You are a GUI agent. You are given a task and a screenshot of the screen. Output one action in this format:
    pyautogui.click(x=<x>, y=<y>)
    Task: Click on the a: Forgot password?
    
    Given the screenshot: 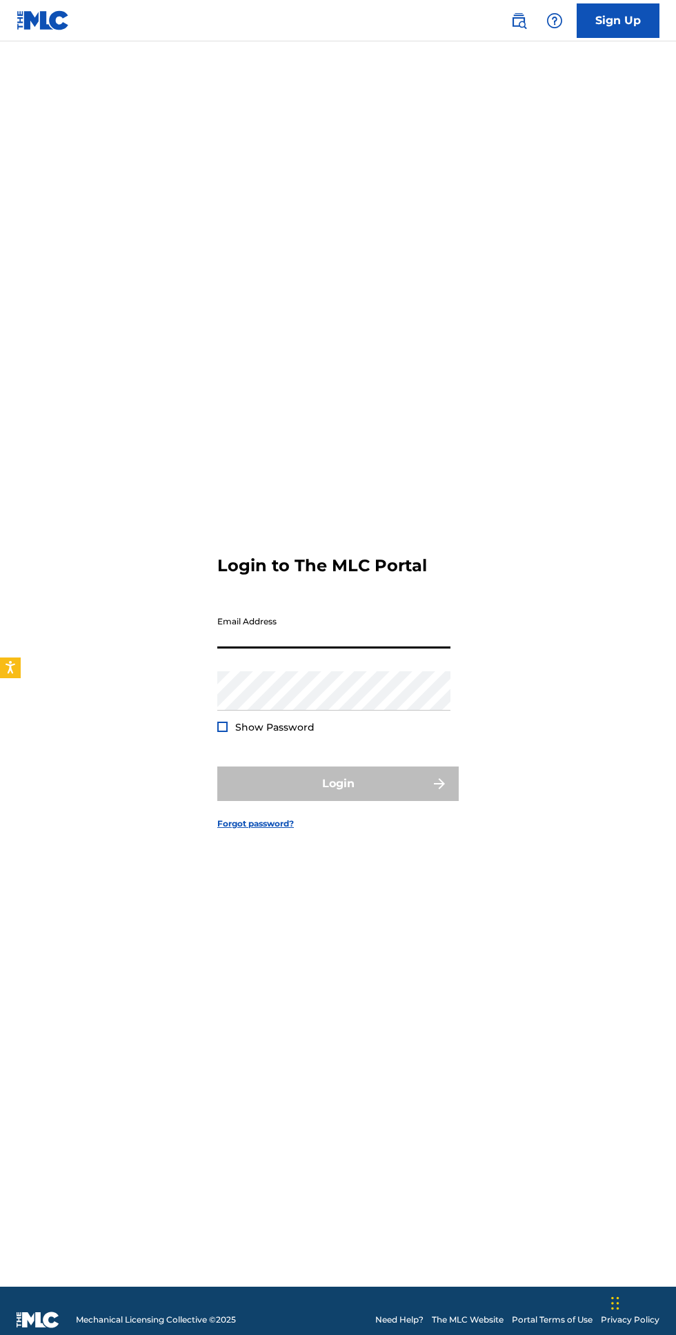 What is the action you would take?
    pyautogui.click(x=255, y=824)
    